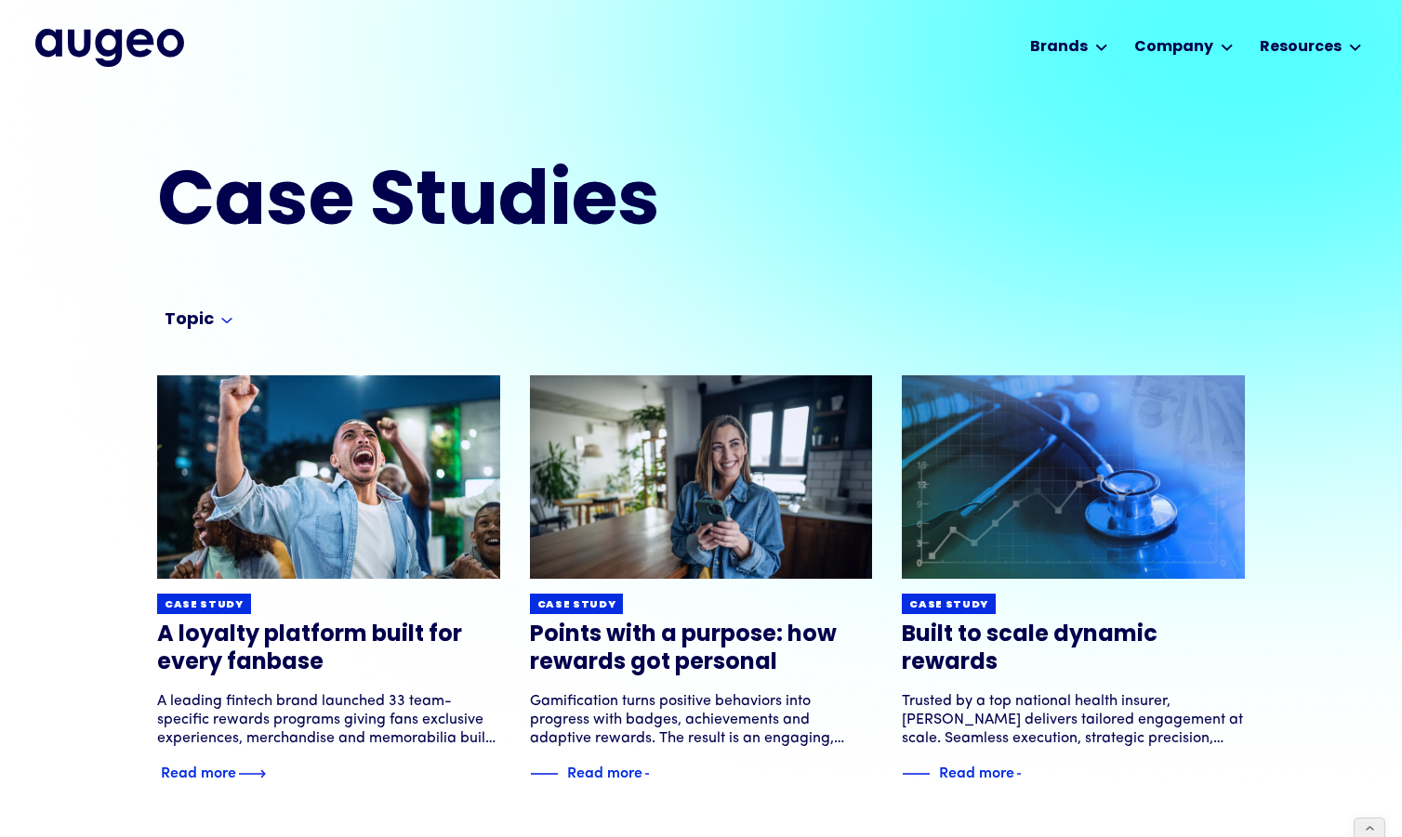  Describe the element at coordinates (1059, 47) in the screenshot. I see `div: Brands` at that location.